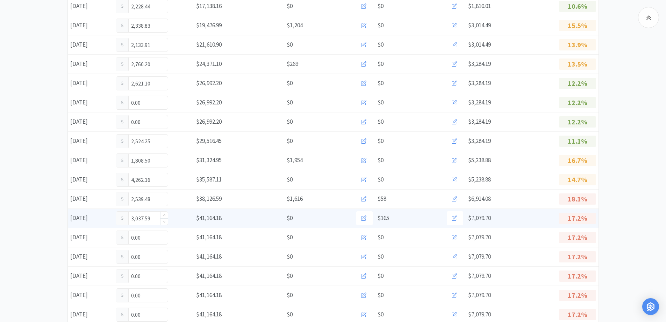  I want to click on span: $21,610.90, so click(209, 44).